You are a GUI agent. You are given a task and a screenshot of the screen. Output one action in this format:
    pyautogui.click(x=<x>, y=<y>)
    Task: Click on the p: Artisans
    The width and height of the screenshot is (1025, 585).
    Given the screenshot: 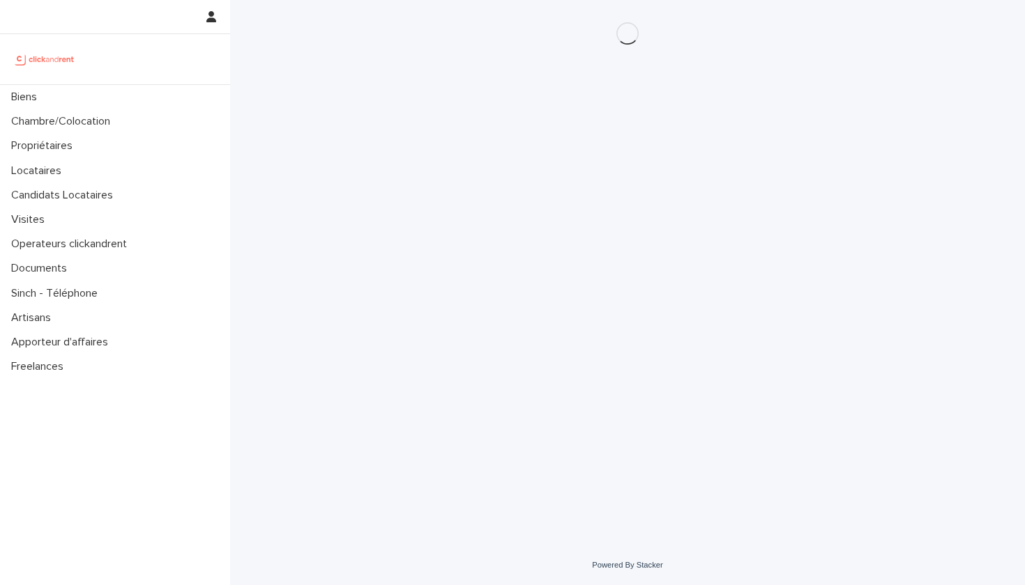 What is the action you would take?
    pyautogui.click(x=33, y=318)
    